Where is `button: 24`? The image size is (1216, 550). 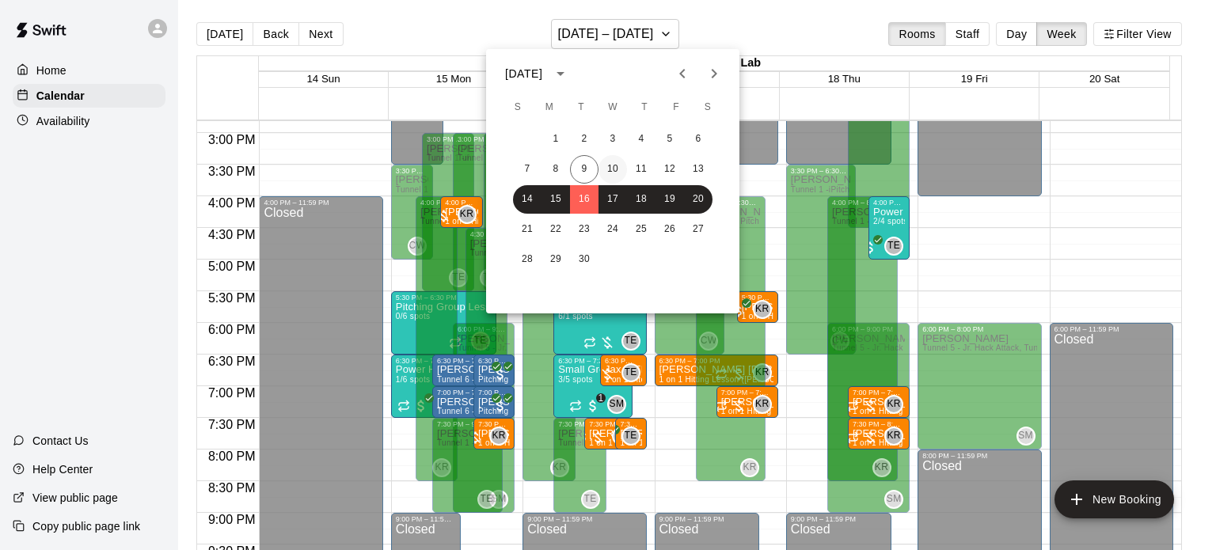 button: 24 is located at coordinates (613, 230).